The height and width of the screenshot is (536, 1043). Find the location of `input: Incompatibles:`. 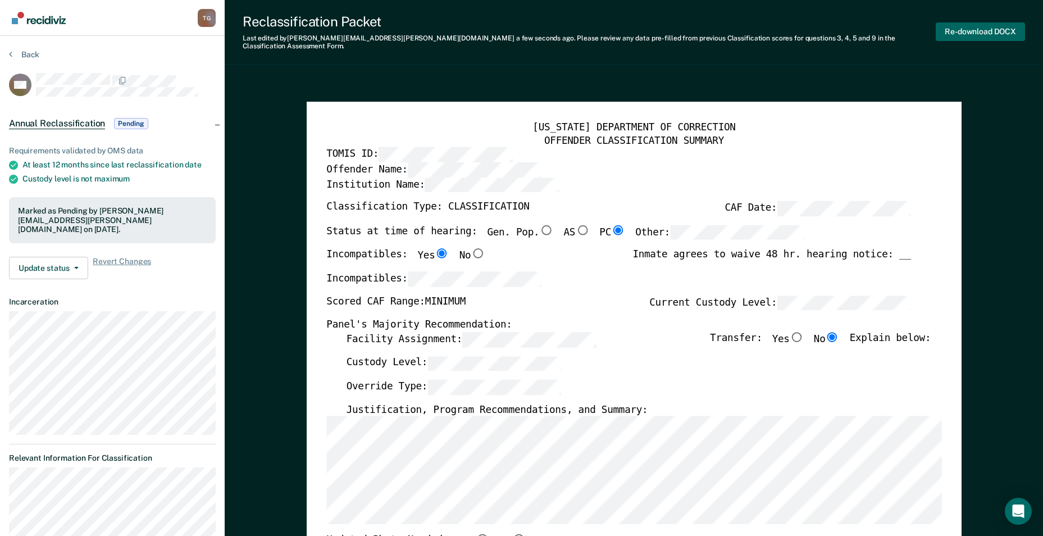

input: Incompatibles: is located at coordinates (475, 279).